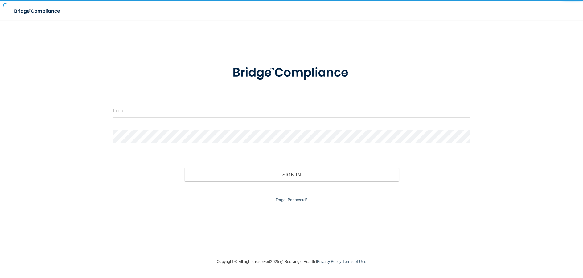 This screenshot has height=278, width=583. What do you see at coordinates (292, 175) in the screenshot?
I see `button: Sign In` at bounding box center [292, 175].